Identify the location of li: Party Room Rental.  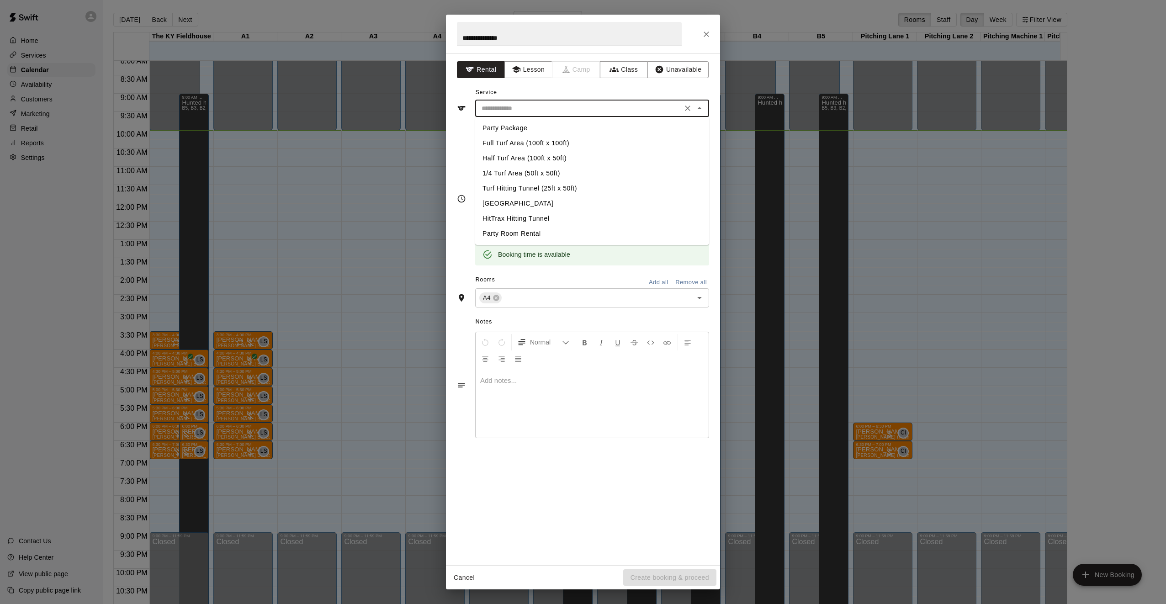
(592, 234).